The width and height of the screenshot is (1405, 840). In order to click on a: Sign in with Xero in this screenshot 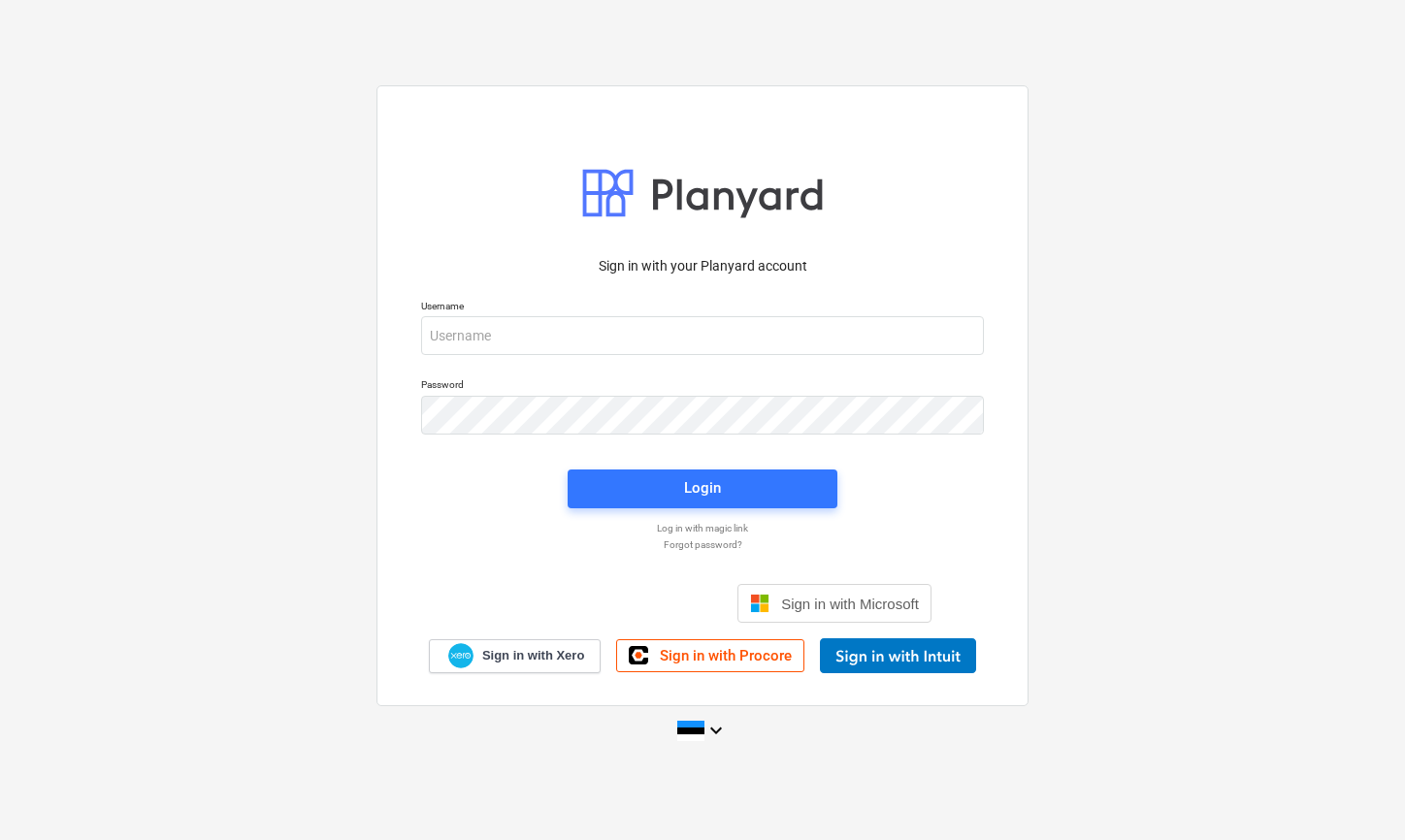, I will do `click(515, 655)`.